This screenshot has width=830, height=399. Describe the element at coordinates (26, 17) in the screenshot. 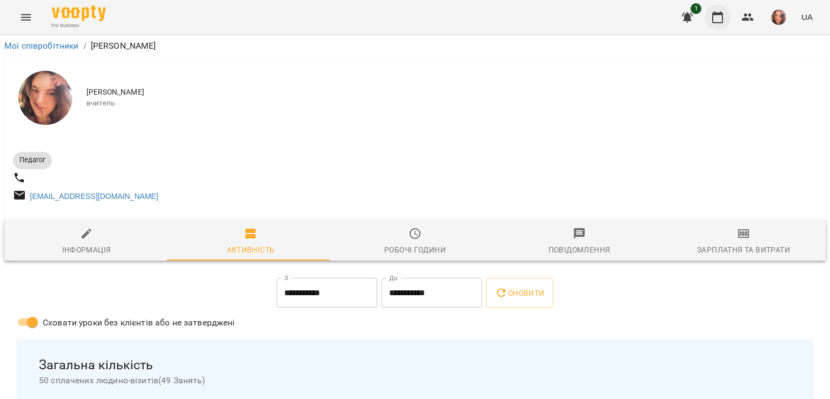

I see `button: Menu` at that location.